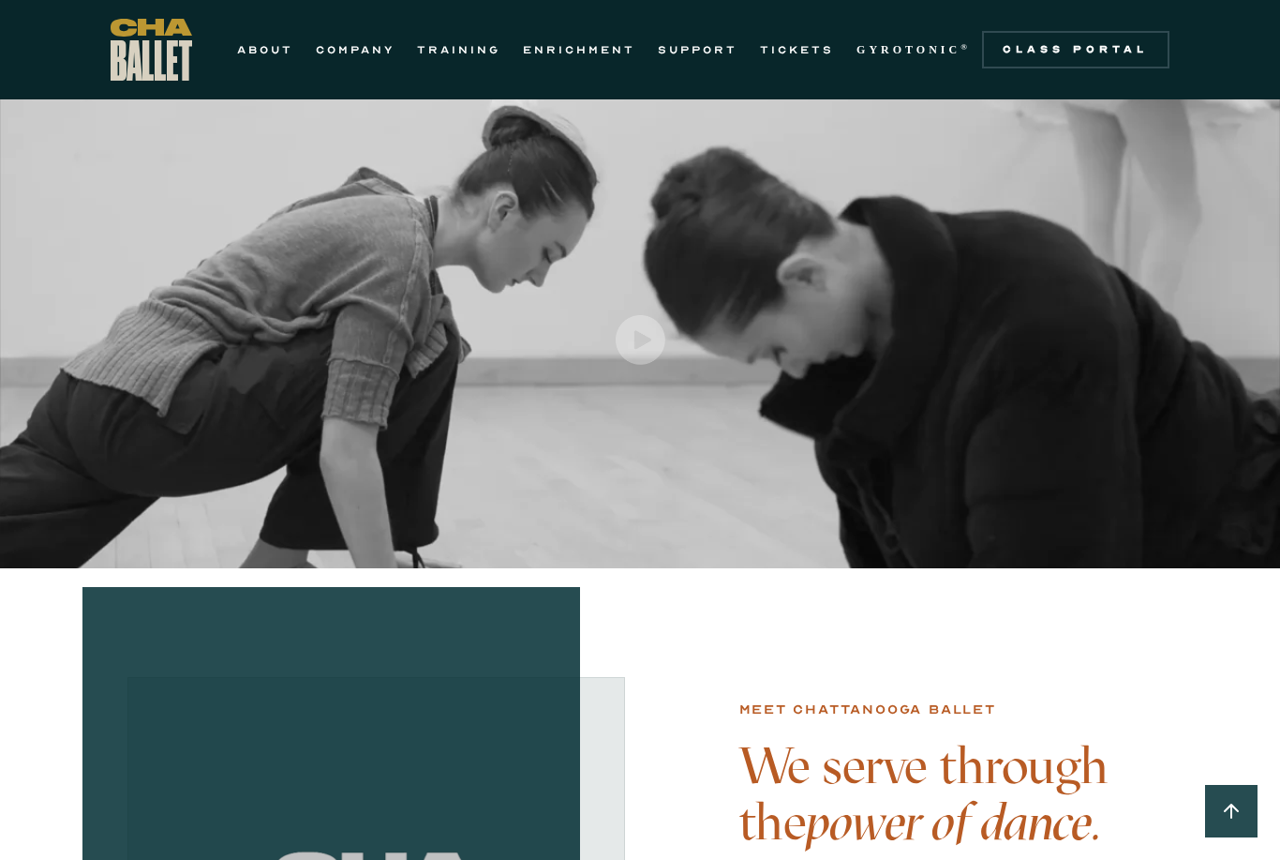 Image resolution: width=1280 pixels, height=860 pixels. What do you see at coordinates (914, 50) in the screenshot?
I see `a: GYROTONIC®` at bounding box center [914, 50].